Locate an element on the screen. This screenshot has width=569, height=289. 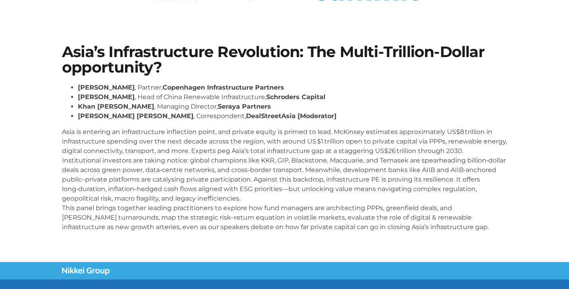
strong: DealStreetAsia [Moderator] is located at coordinates (291, 116).